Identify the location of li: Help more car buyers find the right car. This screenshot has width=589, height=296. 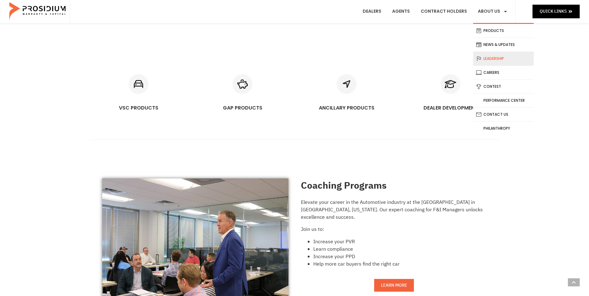
(400, 264).